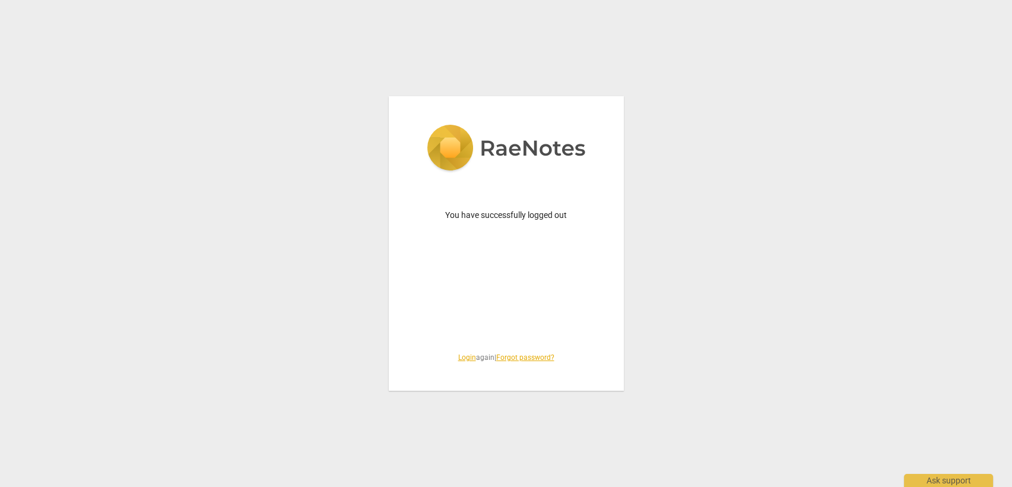 The height and width of the screenshot is (487, 1012). Describe the element at coordinates (506, 357) in the screenshot. I see `span: again |` at that location.